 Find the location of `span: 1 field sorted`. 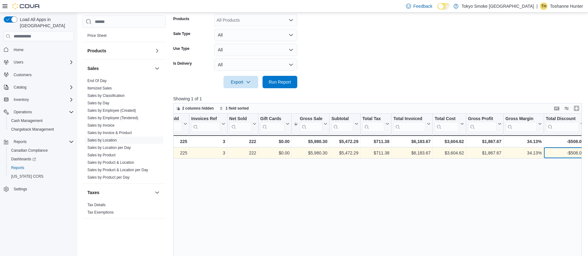

span: 1 field sorted is located at coordinates (237, 108).